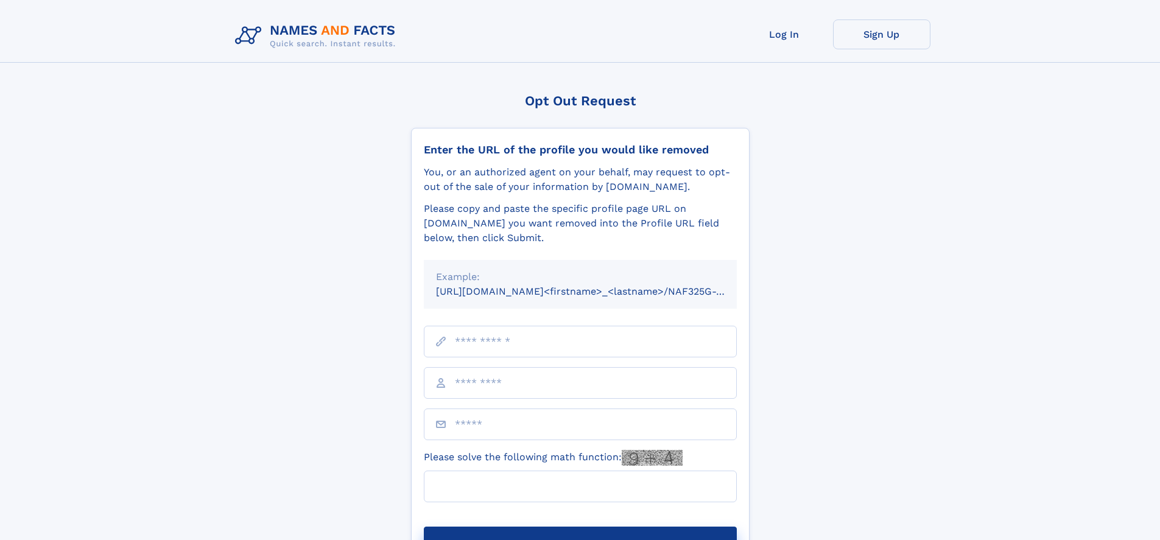 This screenshot has height=540, width=1160. I want to click on div: You, or an authorized agent on your behalf, may request to opt-out of the sale of your informatio..., so click(580, 180).